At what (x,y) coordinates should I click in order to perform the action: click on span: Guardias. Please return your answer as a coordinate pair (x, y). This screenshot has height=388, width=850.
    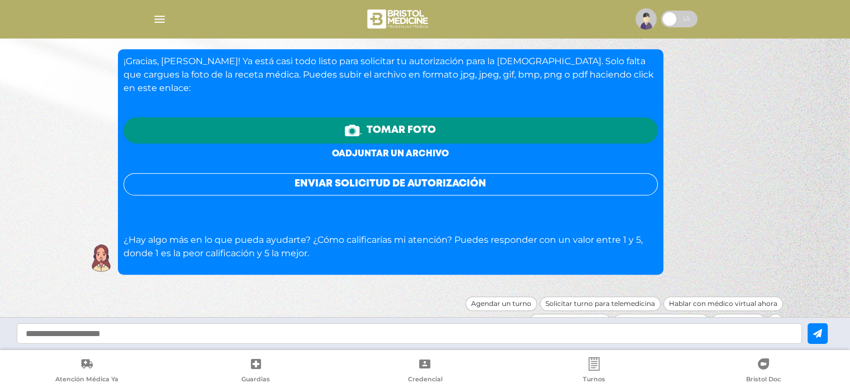
    Looking at the image, I should click on (255, 380).